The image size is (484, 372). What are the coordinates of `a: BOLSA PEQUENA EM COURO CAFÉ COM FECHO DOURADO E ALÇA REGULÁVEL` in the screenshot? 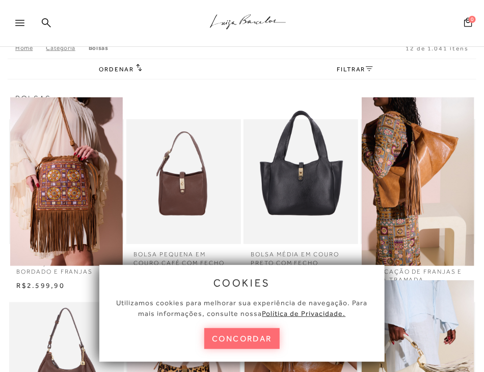 It's located at (184, 264).